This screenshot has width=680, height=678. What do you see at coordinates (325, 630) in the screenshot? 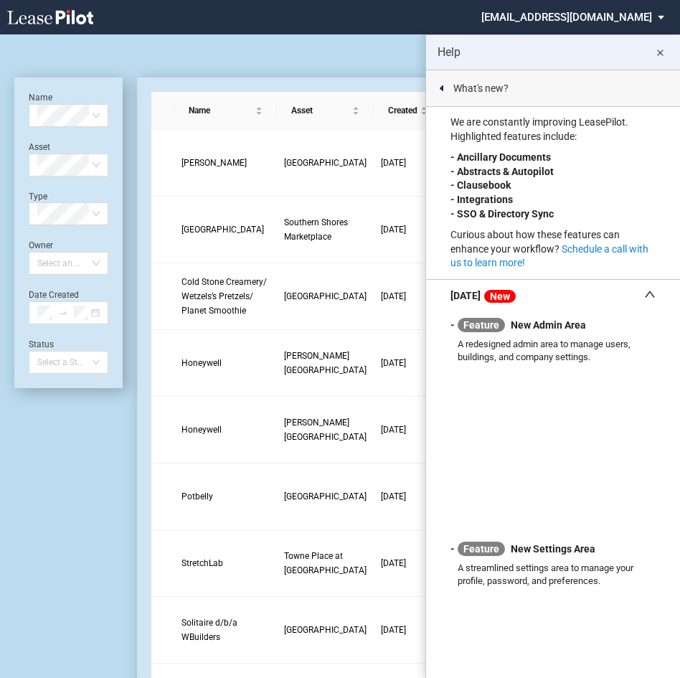
I see `span: Chantilly Plaza` at bounding box center [325, 630].